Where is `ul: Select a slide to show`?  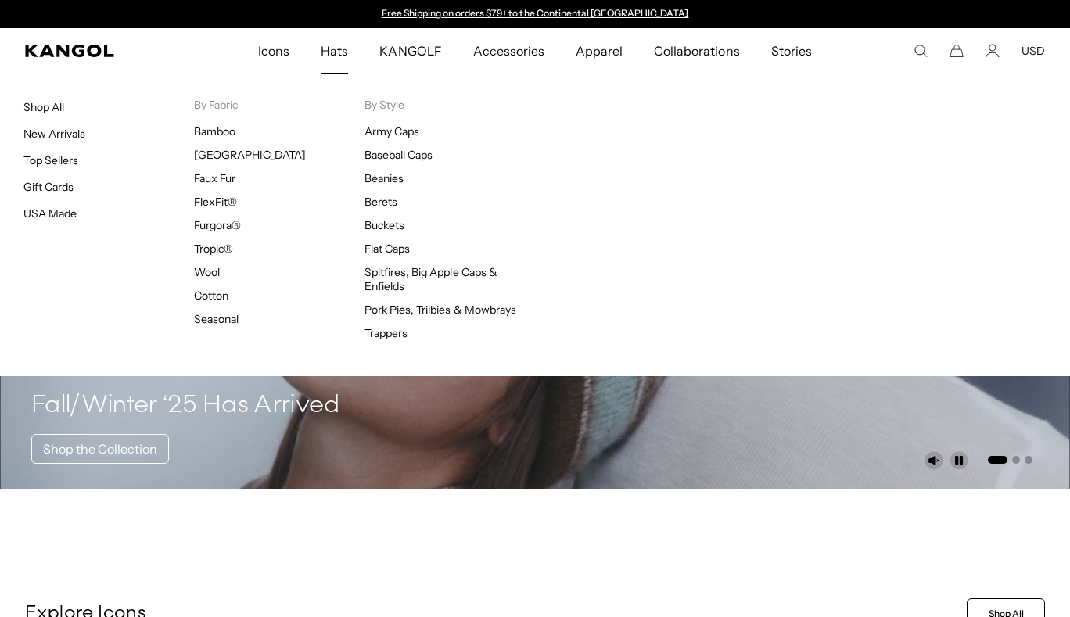
ul: Select a slide to show is located at coordinates (1009, 459).